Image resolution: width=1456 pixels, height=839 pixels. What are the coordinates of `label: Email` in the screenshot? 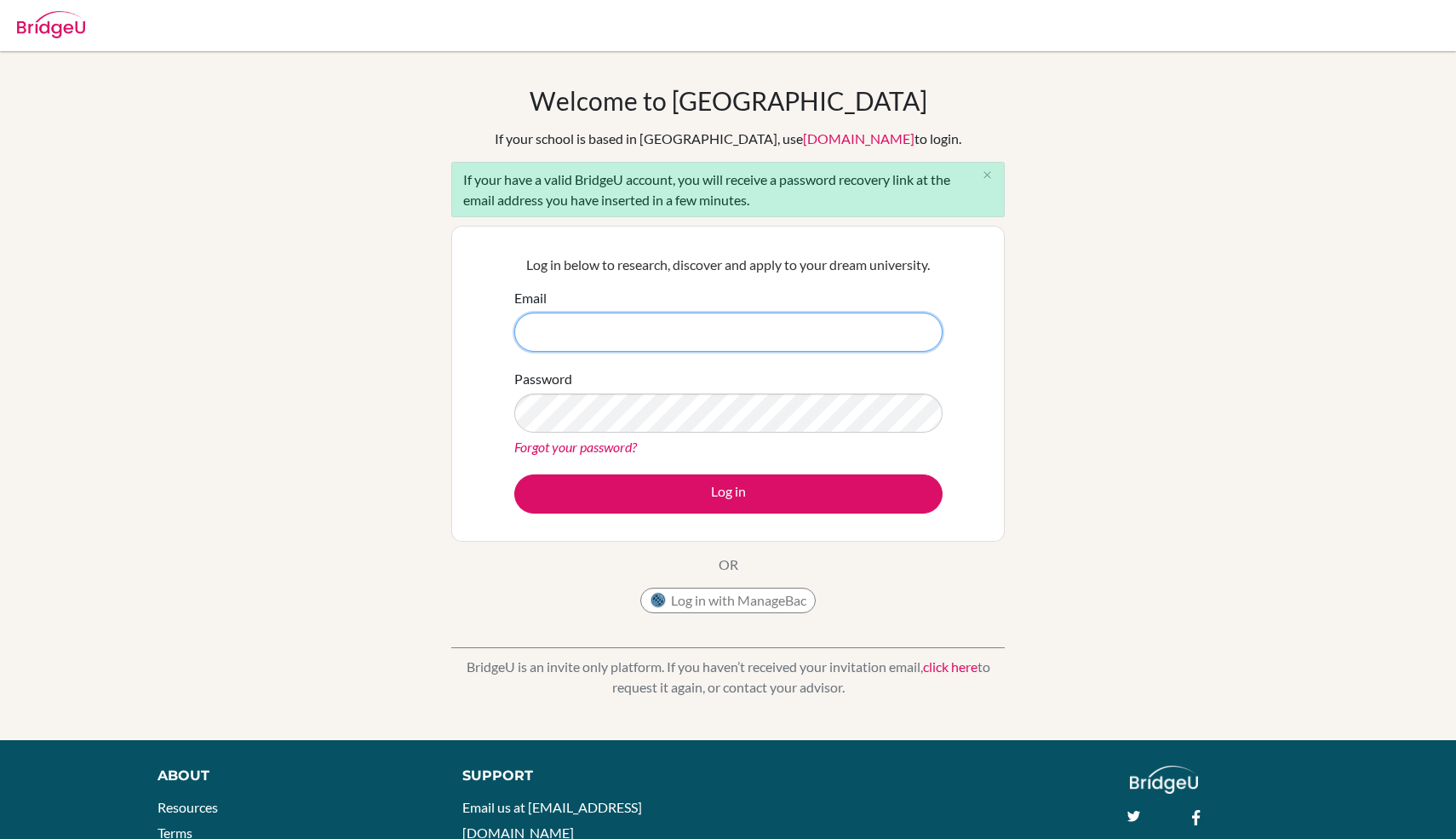 It's located at (530, 298).